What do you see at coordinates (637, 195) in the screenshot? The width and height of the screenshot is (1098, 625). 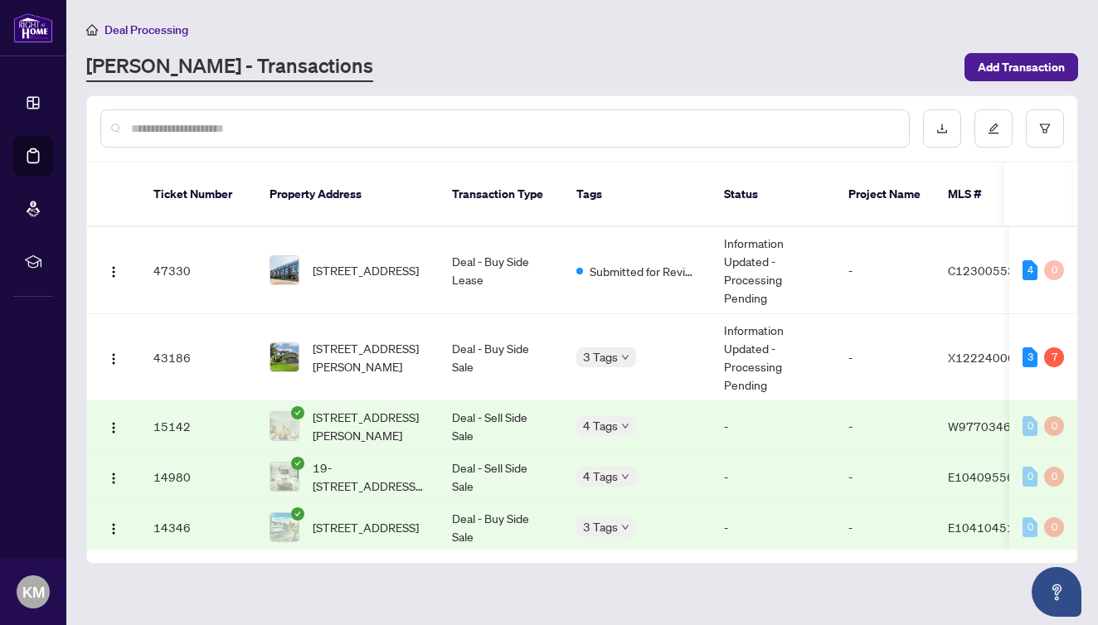 I see `th: Tags` at bounding box center [637, 195].